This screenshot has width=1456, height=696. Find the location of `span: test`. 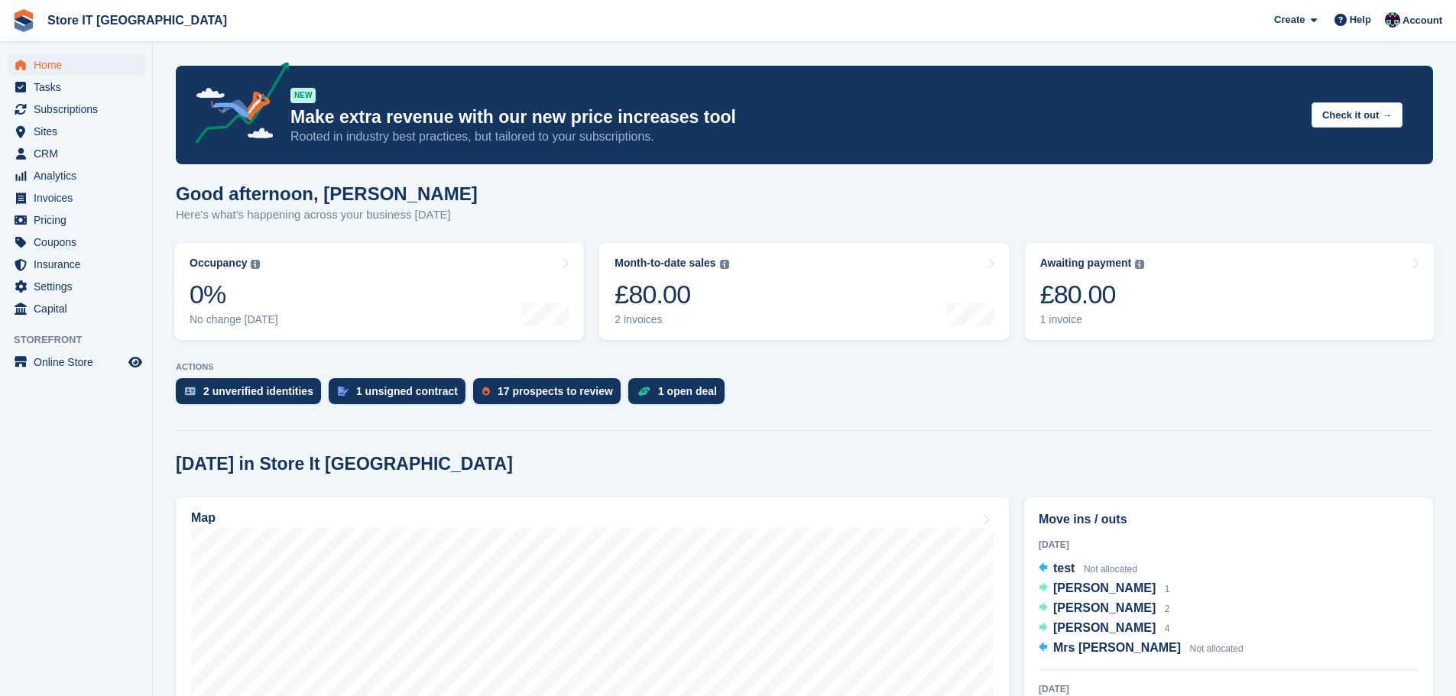

span: test is located at coordinates (1064, 568).